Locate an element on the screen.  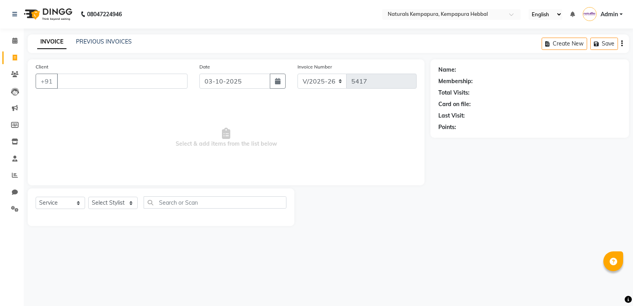
div: Name: is located at coordinates (447, 70).